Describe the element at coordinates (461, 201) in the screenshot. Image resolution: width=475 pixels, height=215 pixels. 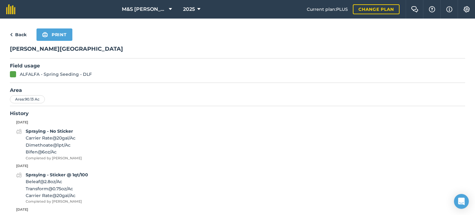
I see `div: Open Intercom Messenger` at that location.